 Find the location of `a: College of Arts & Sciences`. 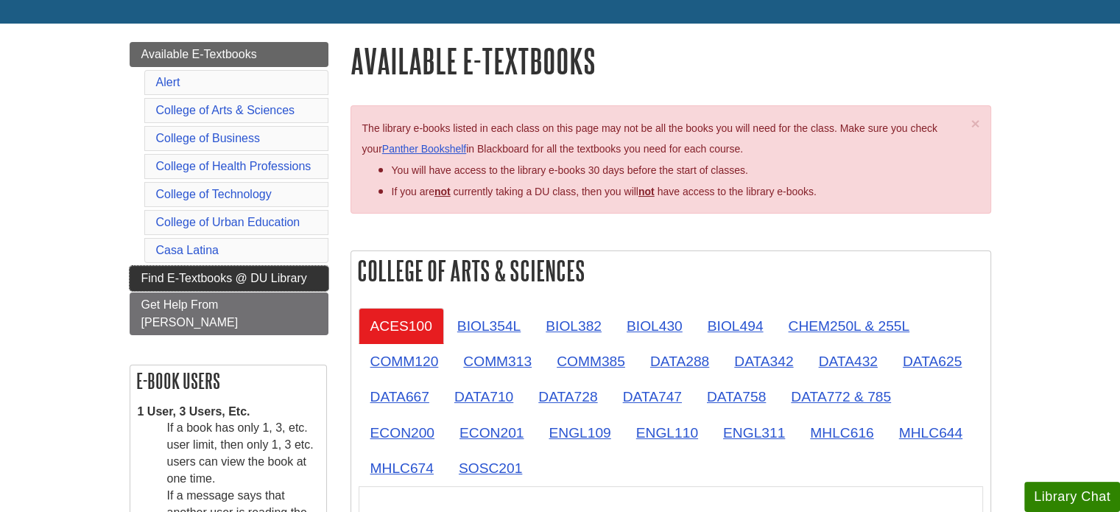

a: College of Arts & Sciences is located at coordinates (225, 110).